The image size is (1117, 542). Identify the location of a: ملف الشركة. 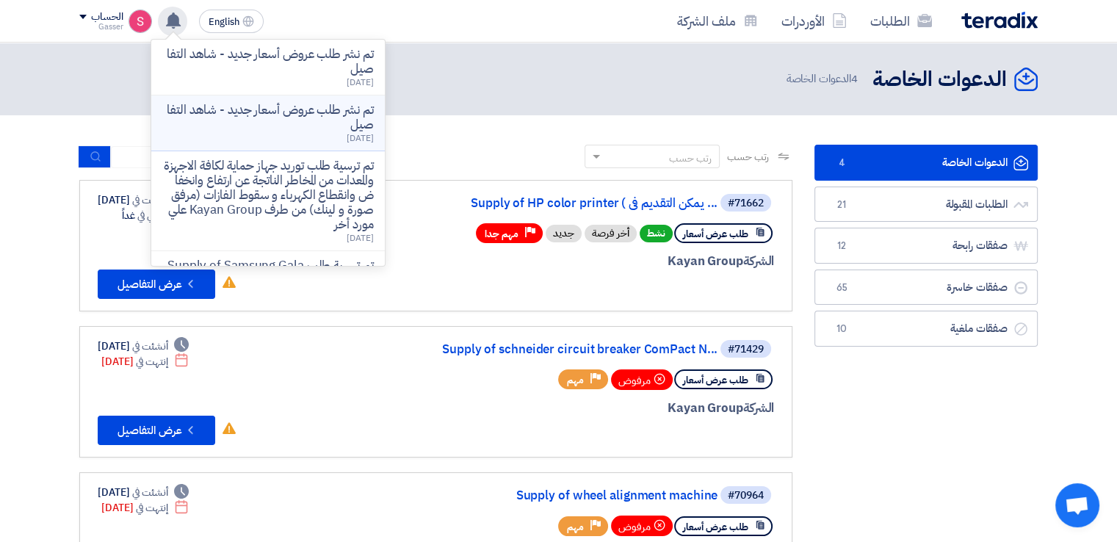
(717, 21).